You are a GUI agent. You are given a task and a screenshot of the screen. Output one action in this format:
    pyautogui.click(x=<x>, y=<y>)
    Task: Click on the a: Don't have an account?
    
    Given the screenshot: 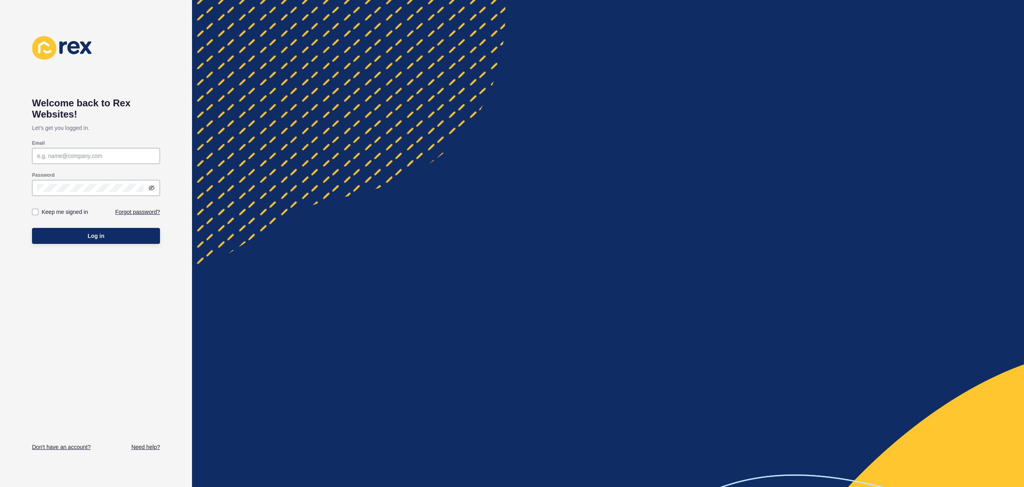 What is the action you would take?
    pyautogui.click(x=61, y=447)
    